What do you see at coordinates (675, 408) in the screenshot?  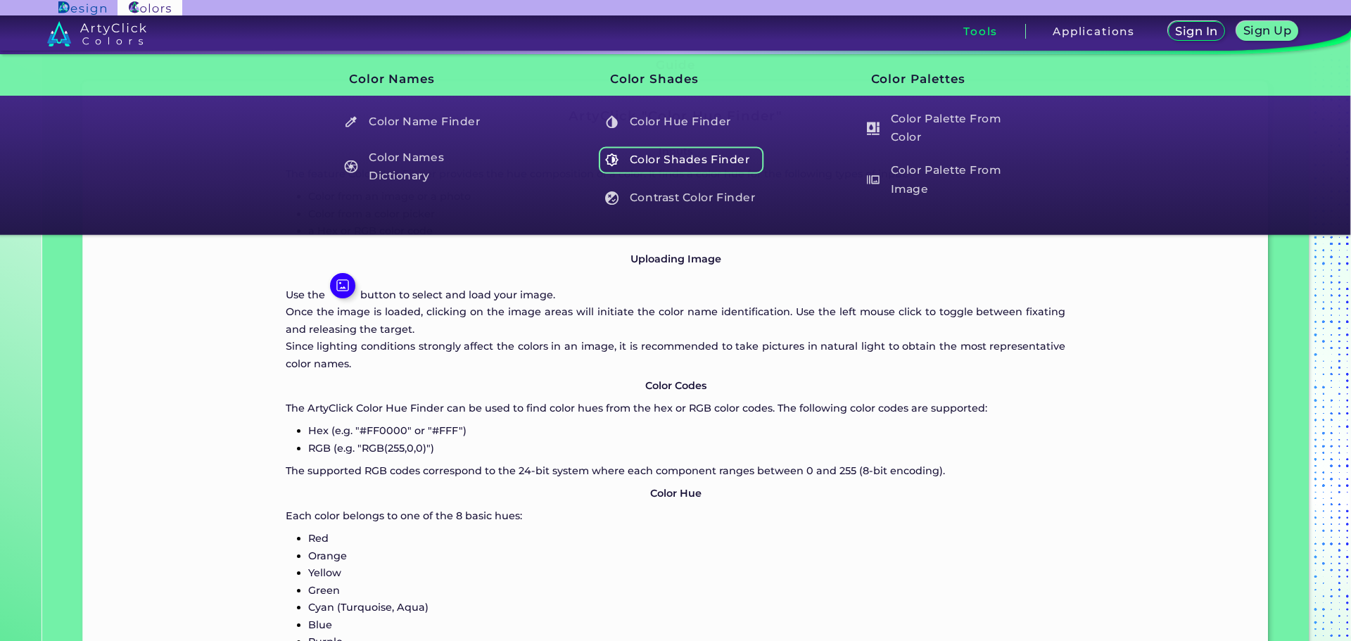 I see `p: The ArtyClick Color Hue Finder can be used to find color hues from the hex or RGB color codes. Th...` at bounding box center [675, 408].